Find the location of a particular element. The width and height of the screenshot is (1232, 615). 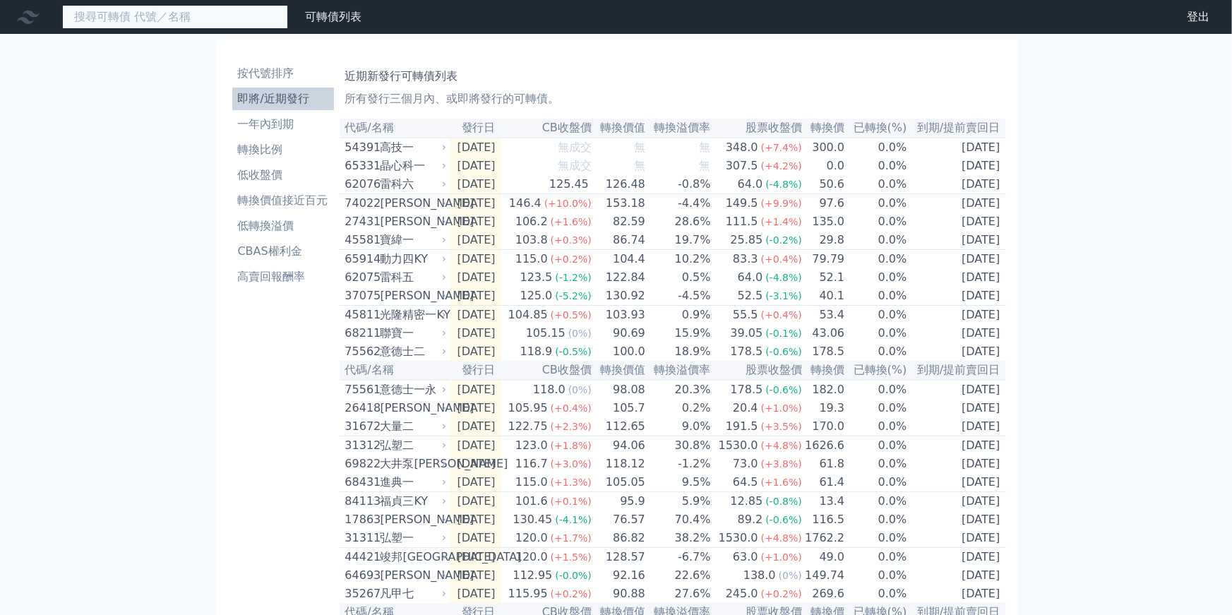

th: 轉換溢價率 is located at coordinates (678, 370).